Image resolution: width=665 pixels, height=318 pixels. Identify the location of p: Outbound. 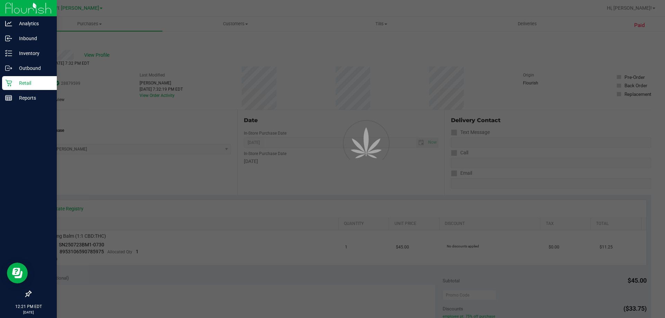
(33, 68).